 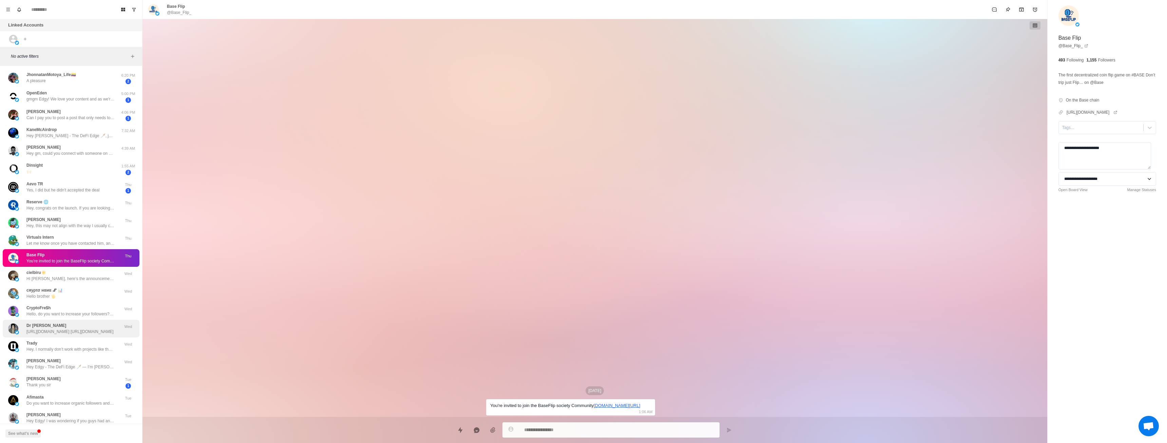 I want to click on p: Following, so click(x=1075, y=60).